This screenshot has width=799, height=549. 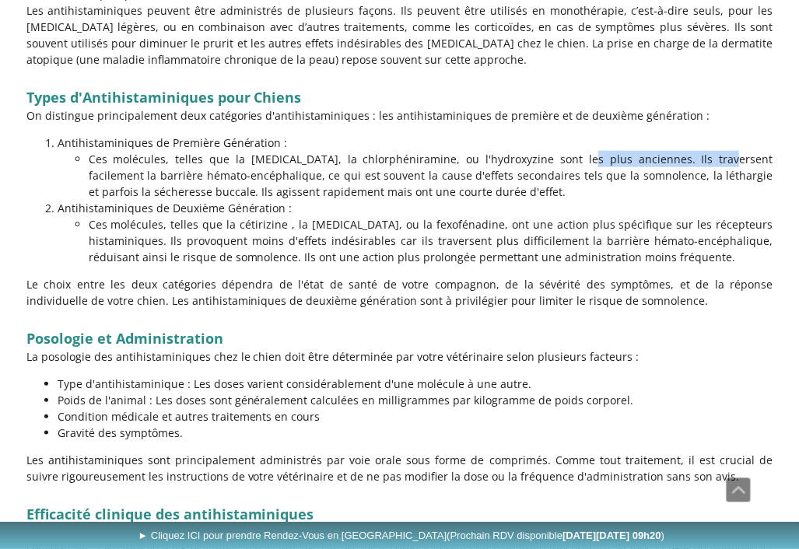 What do you see at coordinates (415, 208) in the screenshot?
I see `p: Antihistaminiques de Deuxième Génération :` at bounding box center [415, 208].